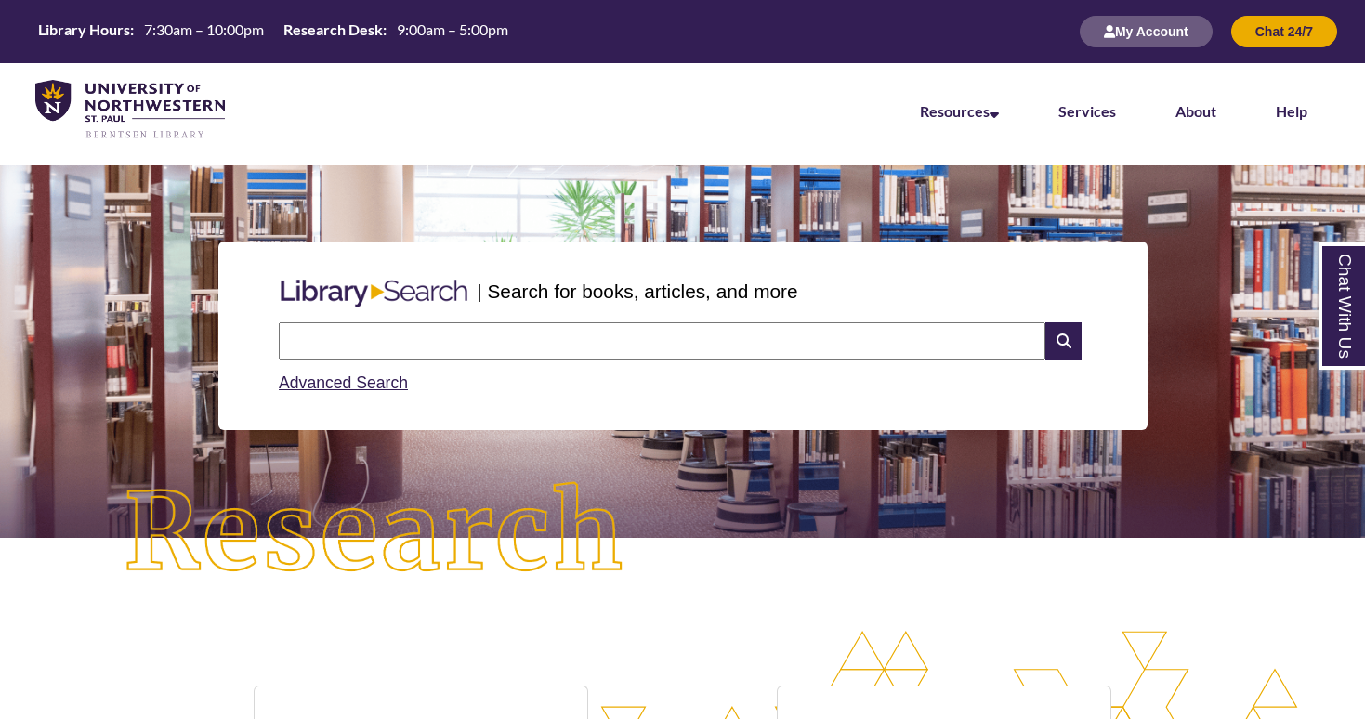  What do you see at coordinates (1284, 32) in the screenshot?
I see `button: Chat 24/7` at bounding box center [1284, 32].